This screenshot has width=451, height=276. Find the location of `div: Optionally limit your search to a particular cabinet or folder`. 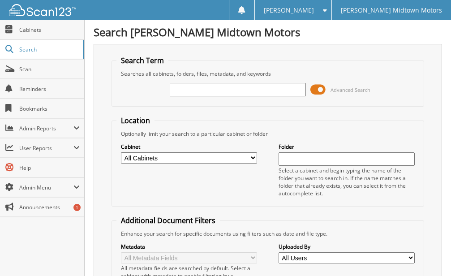

div: Optionally limit your search to a particular cabinet or folder is located at coordinates (268, 133).